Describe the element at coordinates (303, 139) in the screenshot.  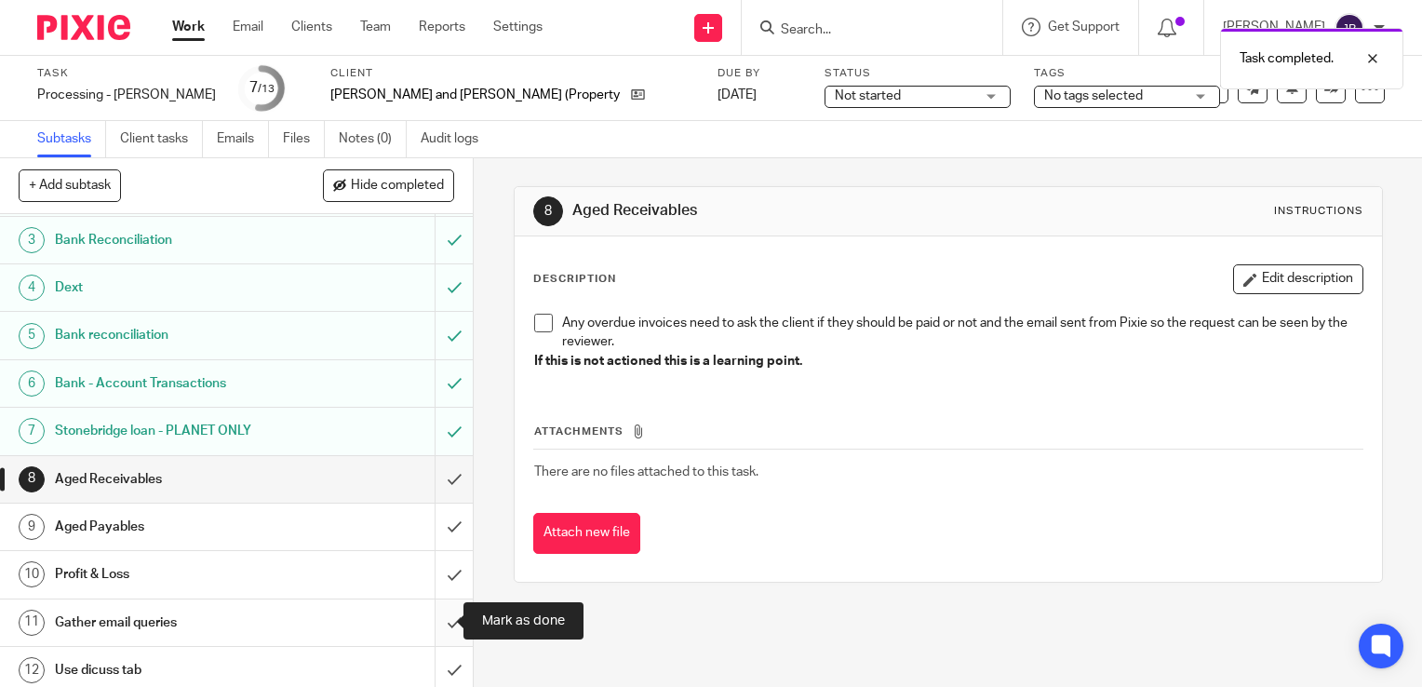
I see `a: Files` at that location.